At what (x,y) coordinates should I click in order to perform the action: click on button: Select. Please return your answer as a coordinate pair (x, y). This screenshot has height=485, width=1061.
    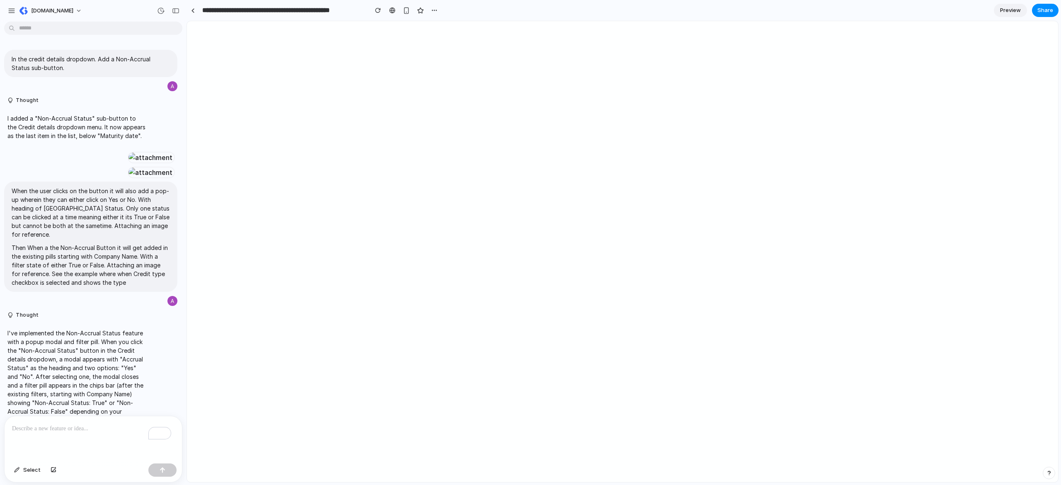
    Looking at the image, I should click on (27, 470).